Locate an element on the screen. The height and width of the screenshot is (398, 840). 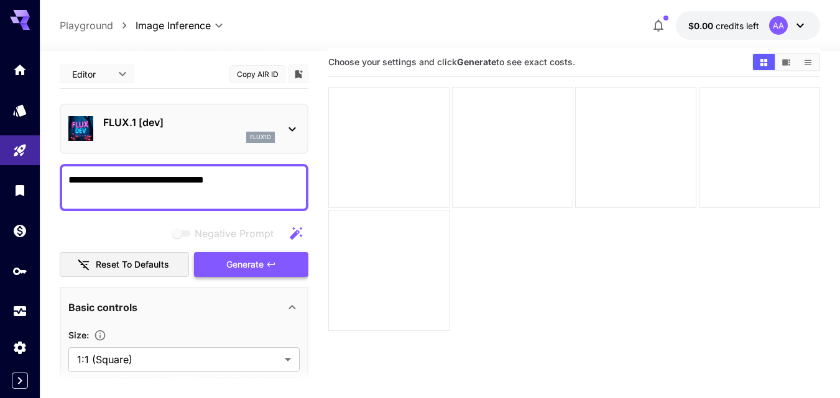
div: Library is located at coordinates (20, 190).